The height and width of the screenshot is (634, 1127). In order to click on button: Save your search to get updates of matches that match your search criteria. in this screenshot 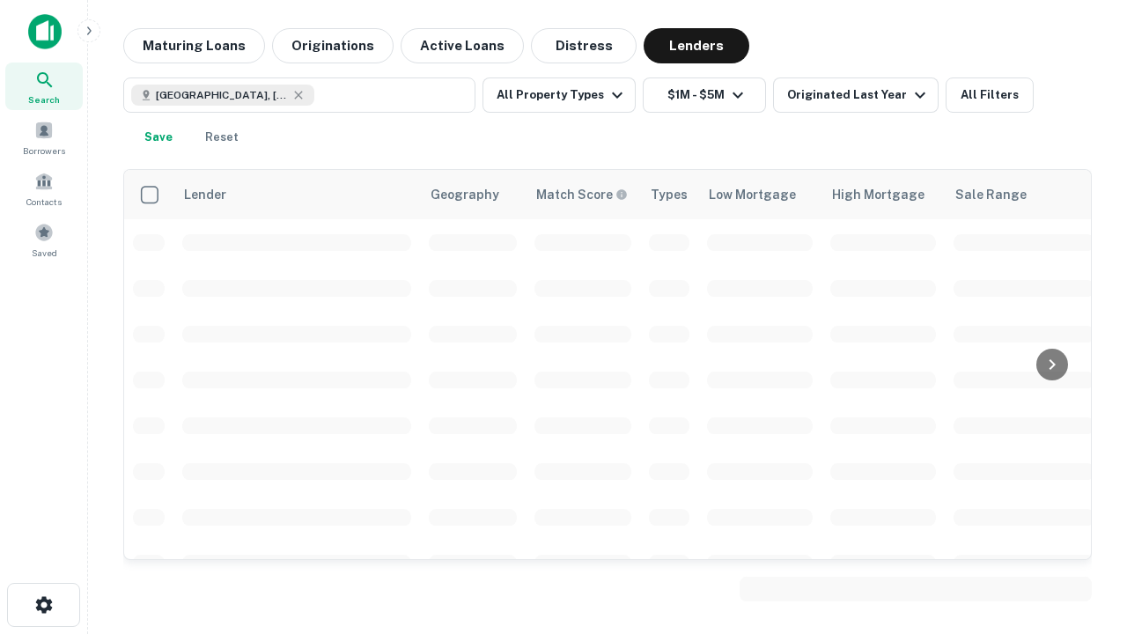, I will do `click(158, 137)`.